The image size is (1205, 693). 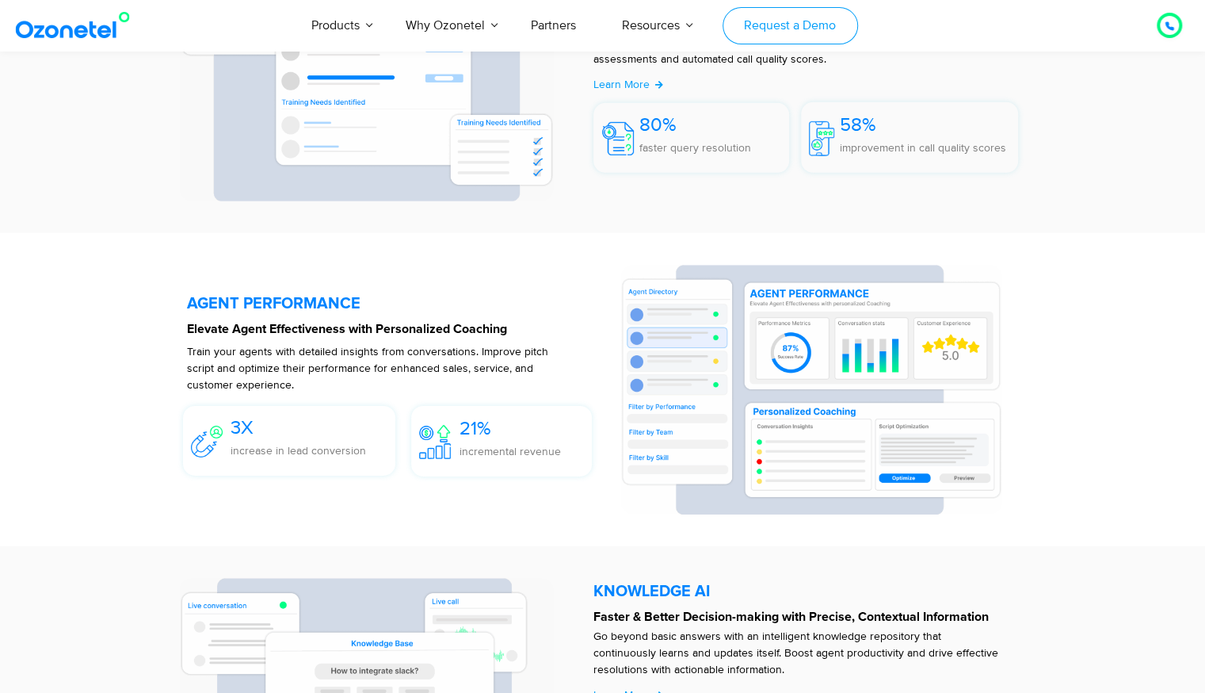 I want to click on p: incremental revenue, so click(x=510, y=451).